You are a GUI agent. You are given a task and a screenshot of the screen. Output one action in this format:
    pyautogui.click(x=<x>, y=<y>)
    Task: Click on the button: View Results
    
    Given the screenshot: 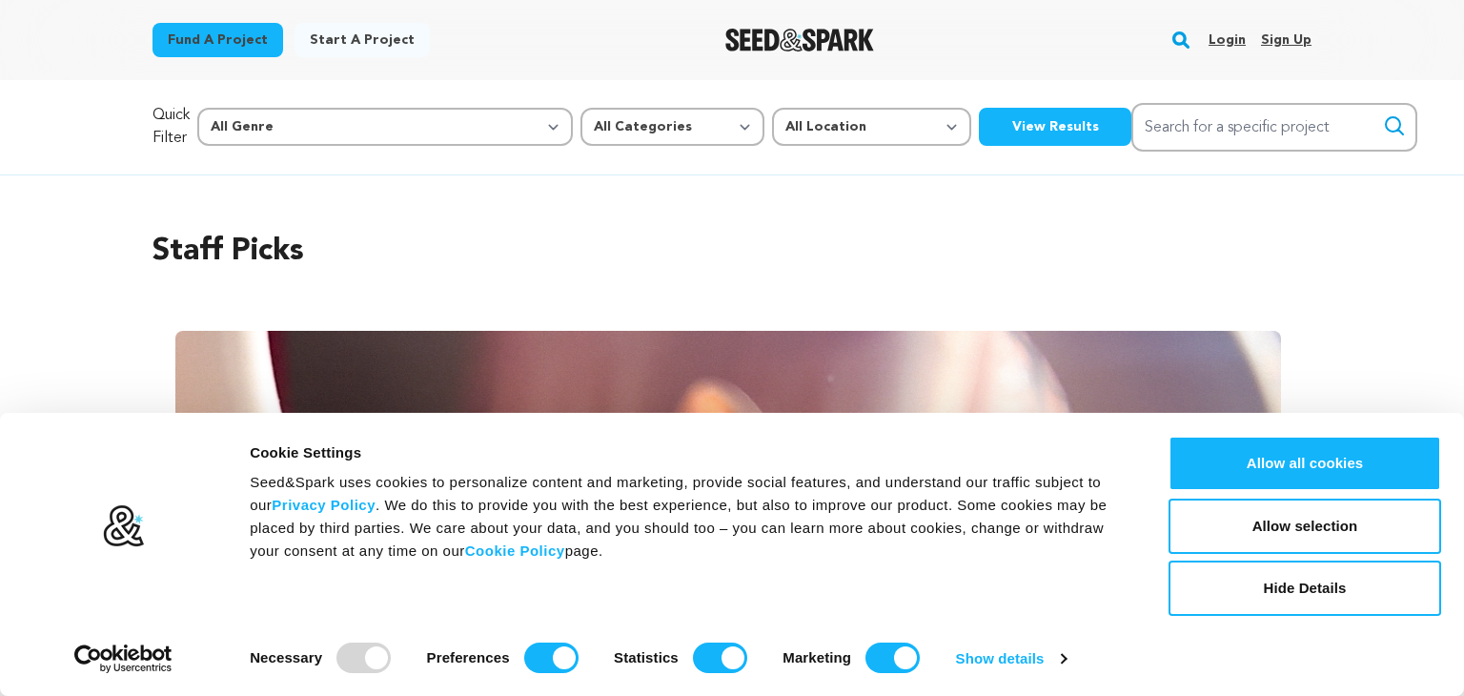 What is the action you would take?
    pyautogui.click(x=1055, y=127)
    